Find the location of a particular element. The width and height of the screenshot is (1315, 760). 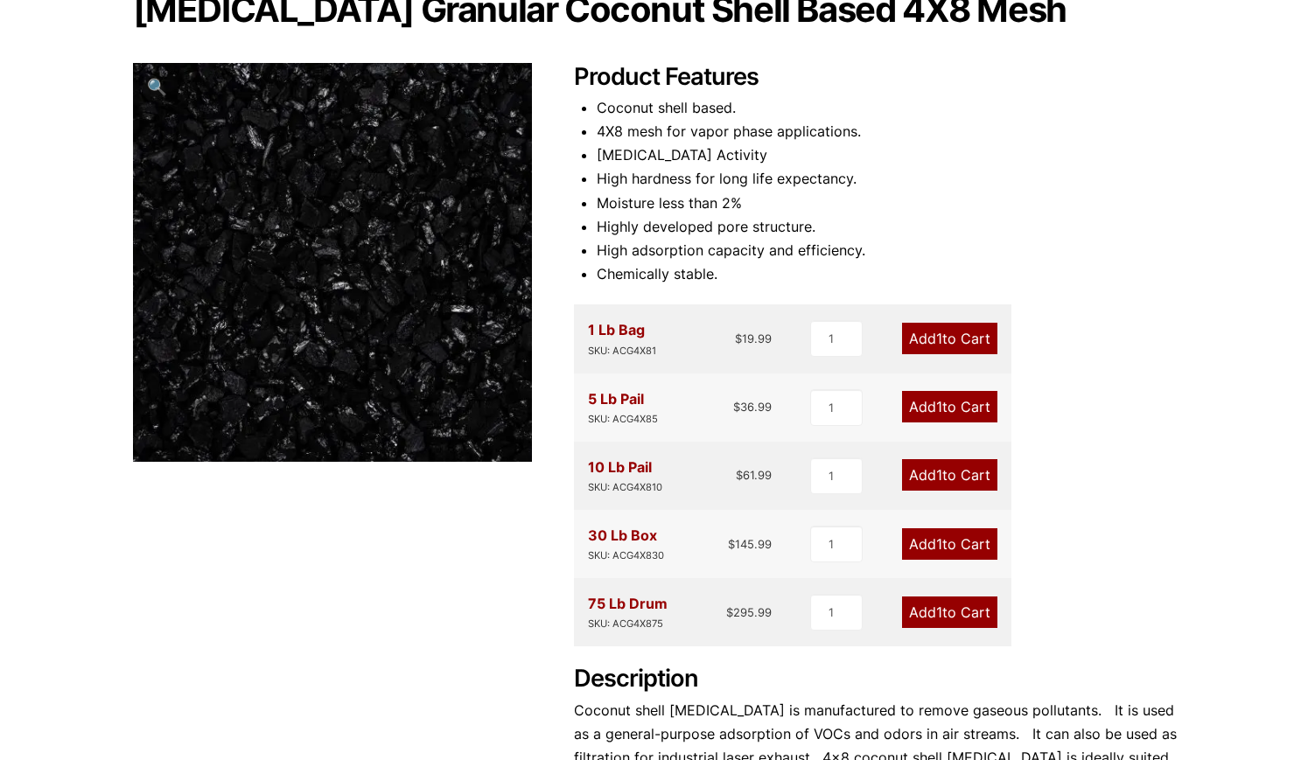

li: Moisture less than 2% is located at coordinates (890, 203).